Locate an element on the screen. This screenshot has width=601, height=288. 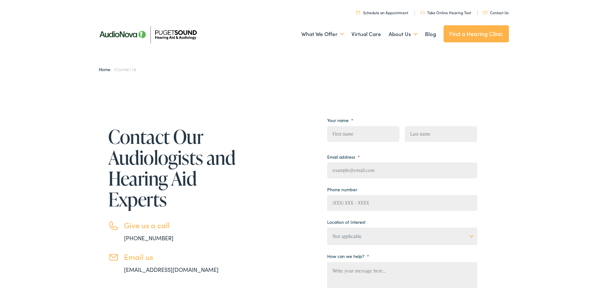
h1: Contact Our Audiologists and Hearing Aid Experts is located at coordinates (173, 168).